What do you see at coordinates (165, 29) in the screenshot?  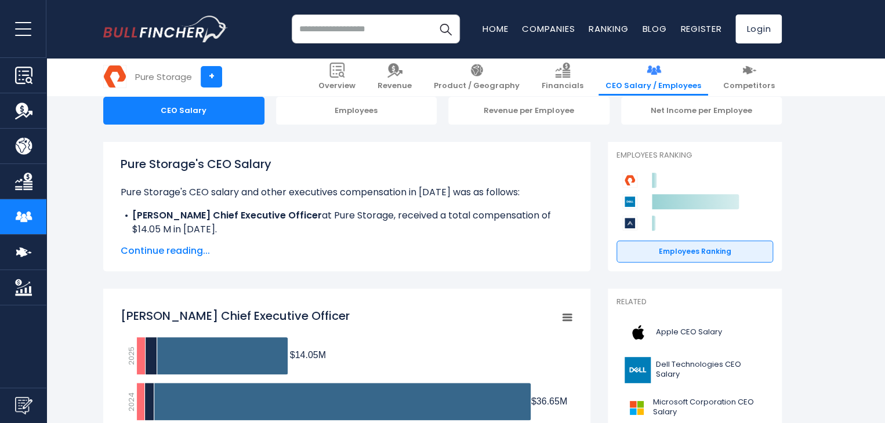 I see `img: bullfincher logo` at bounding box center [165, 29].